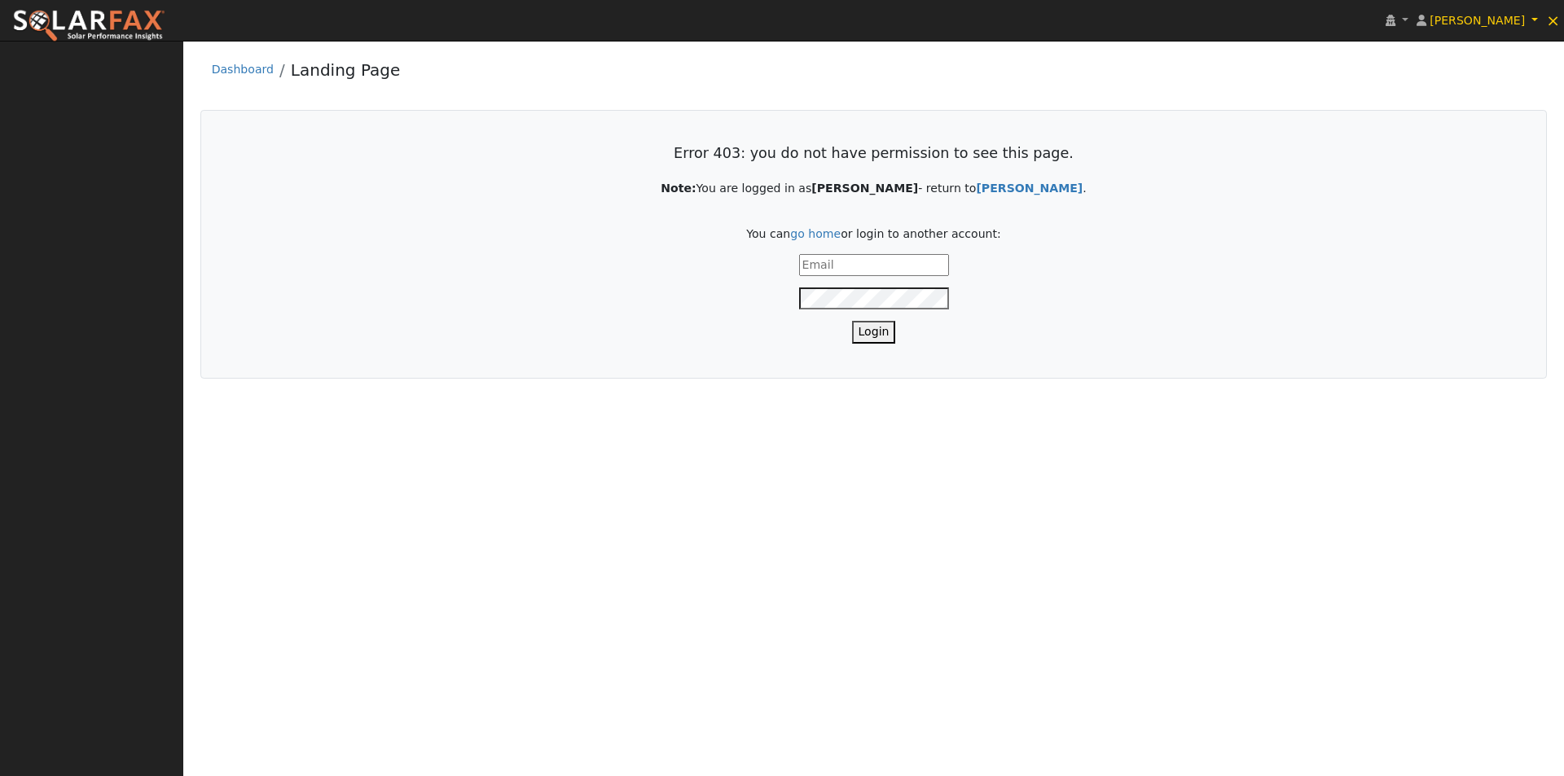 This screenshot has width=1564, height=776. I want to click on li: Landing Page, so click(336, 74).